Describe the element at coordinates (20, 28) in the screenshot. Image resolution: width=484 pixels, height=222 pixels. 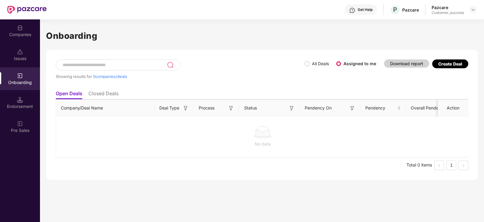
I see `img: svg+xml;base64,PHN2ZyBpZD0iQ29tcGFuaWVzIiB4bWxucz0iaHR0cDovL3d3dy53My5vcmcvMjAwMC9zdmciIHdpZHRoPS...` at that location.